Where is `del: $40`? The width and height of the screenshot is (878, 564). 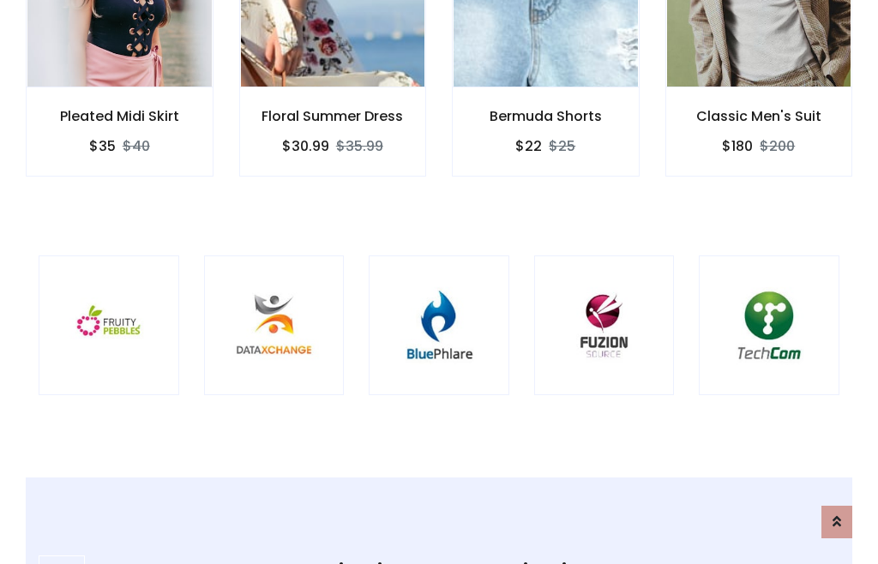
del: $40 is located at coordinates (136, 146).